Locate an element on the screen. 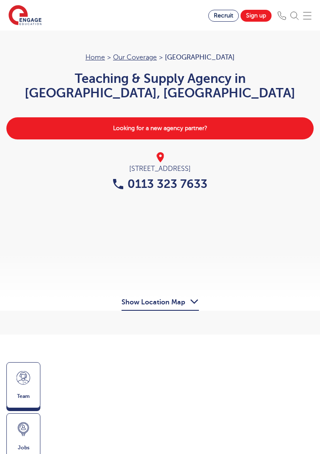 Image resolution: width=320 pixels, height=454 pixels. img: Mobile Menu is located at coordinates (308, 16).